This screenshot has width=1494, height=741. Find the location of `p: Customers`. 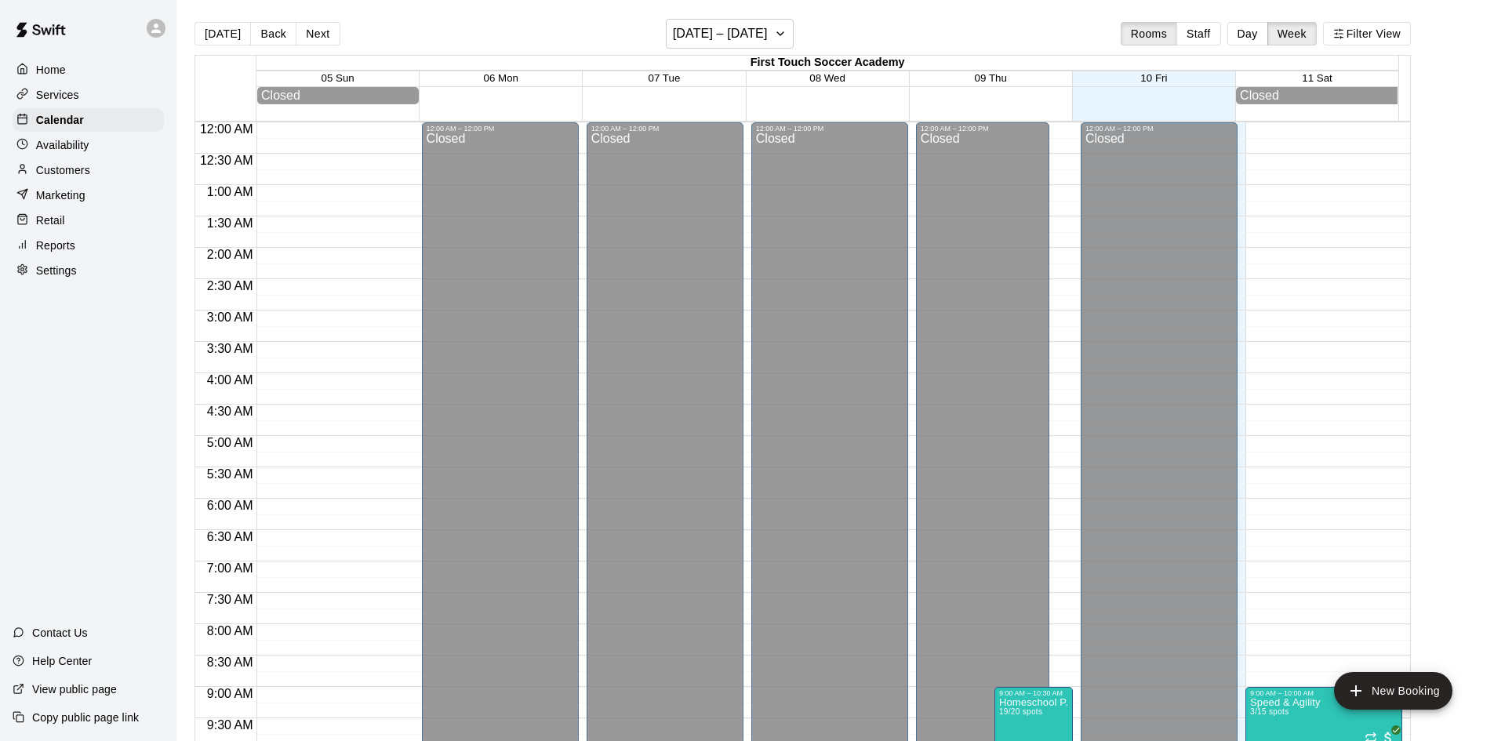

p: Customers is located at coordinates (63, 170).